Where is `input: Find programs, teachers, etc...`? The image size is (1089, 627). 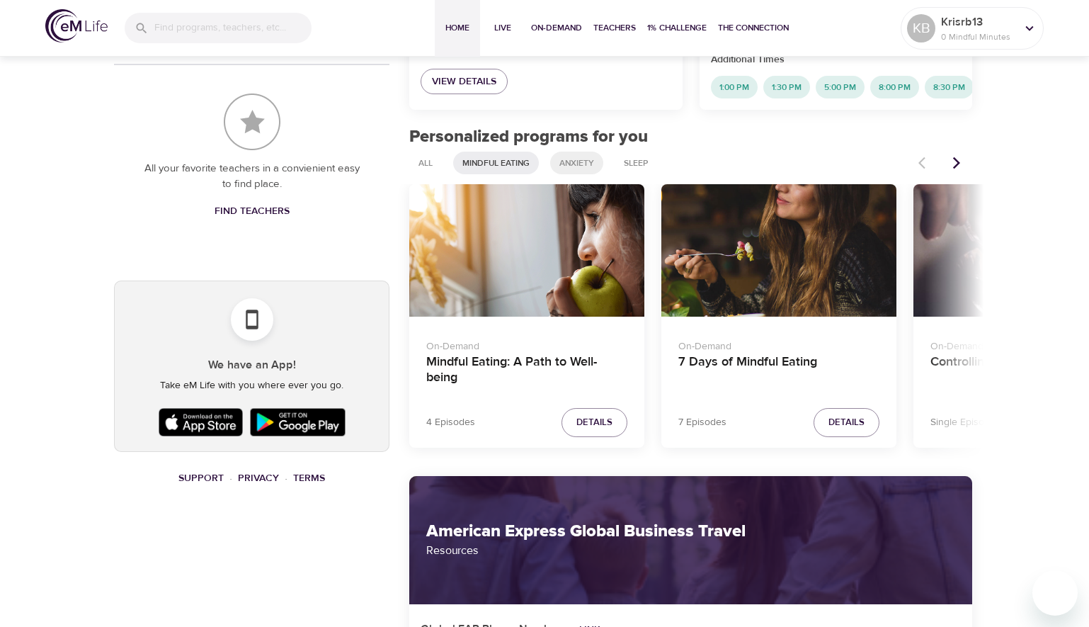
input: Find programs, teachers, etc... is located at coordinates (233, 28).